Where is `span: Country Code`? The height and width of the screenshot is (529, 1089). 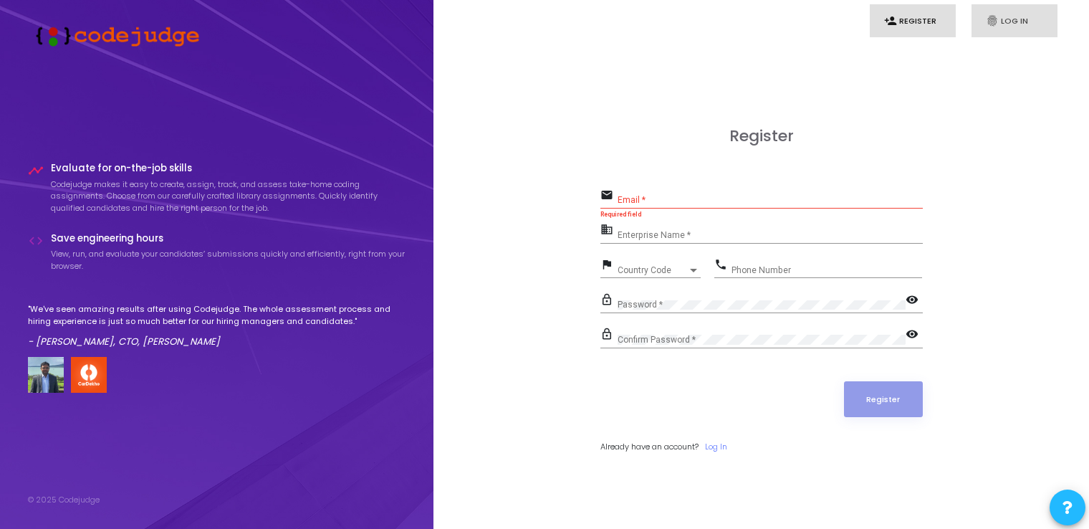 span: Country Code is located at coordinates (652, 270).